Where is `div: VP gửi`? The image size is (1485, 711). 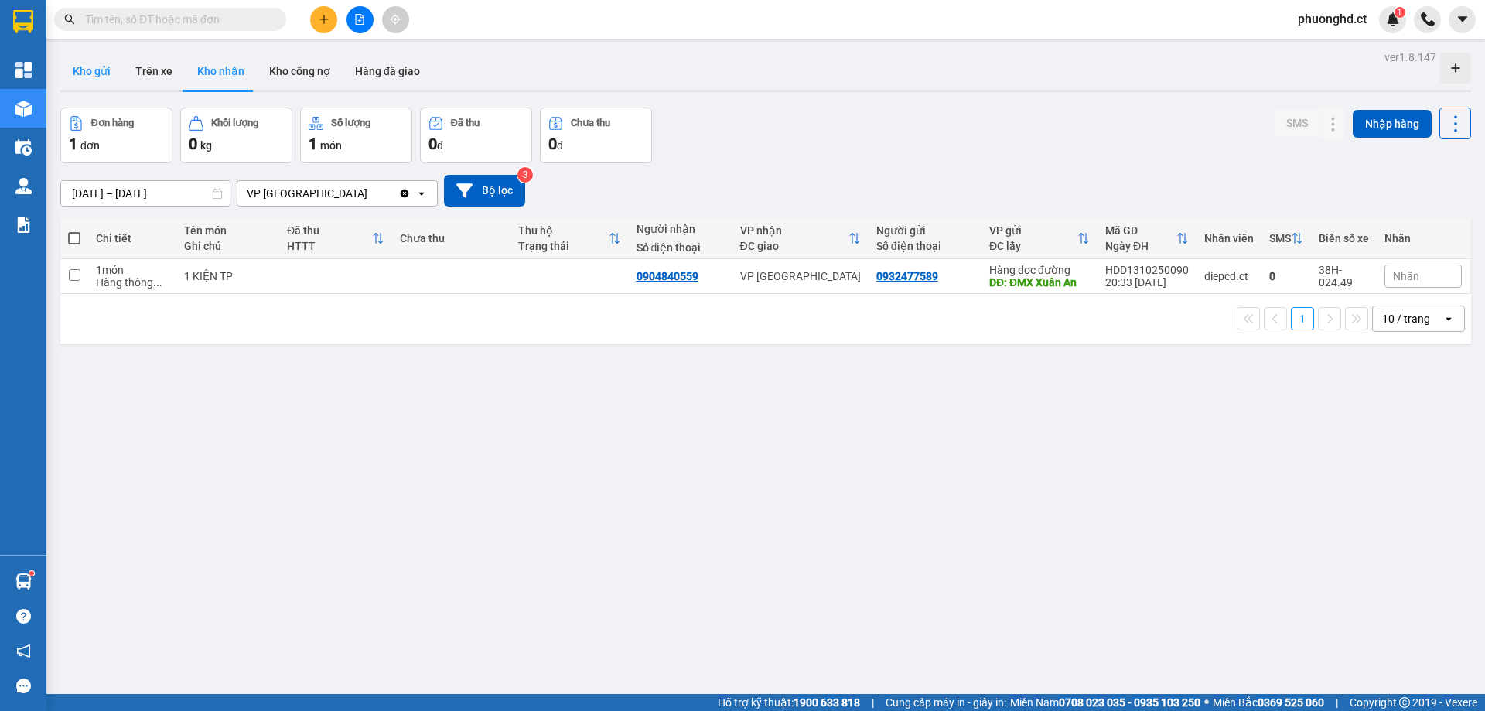
div: VP gửi is located at coordinates (1033, 230).